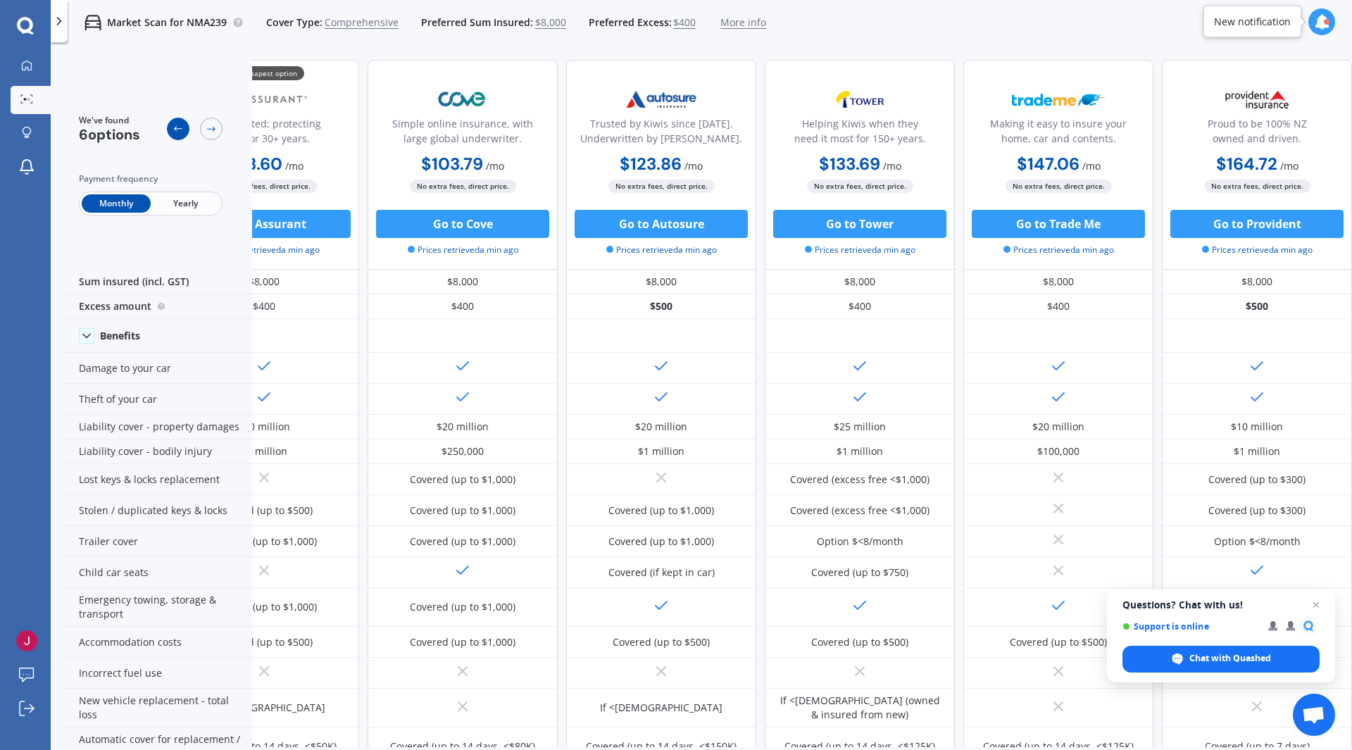 Image resolution: width=1352 pixels, height=750 pixels. I want to click on span: We've found, so click(109, 120).